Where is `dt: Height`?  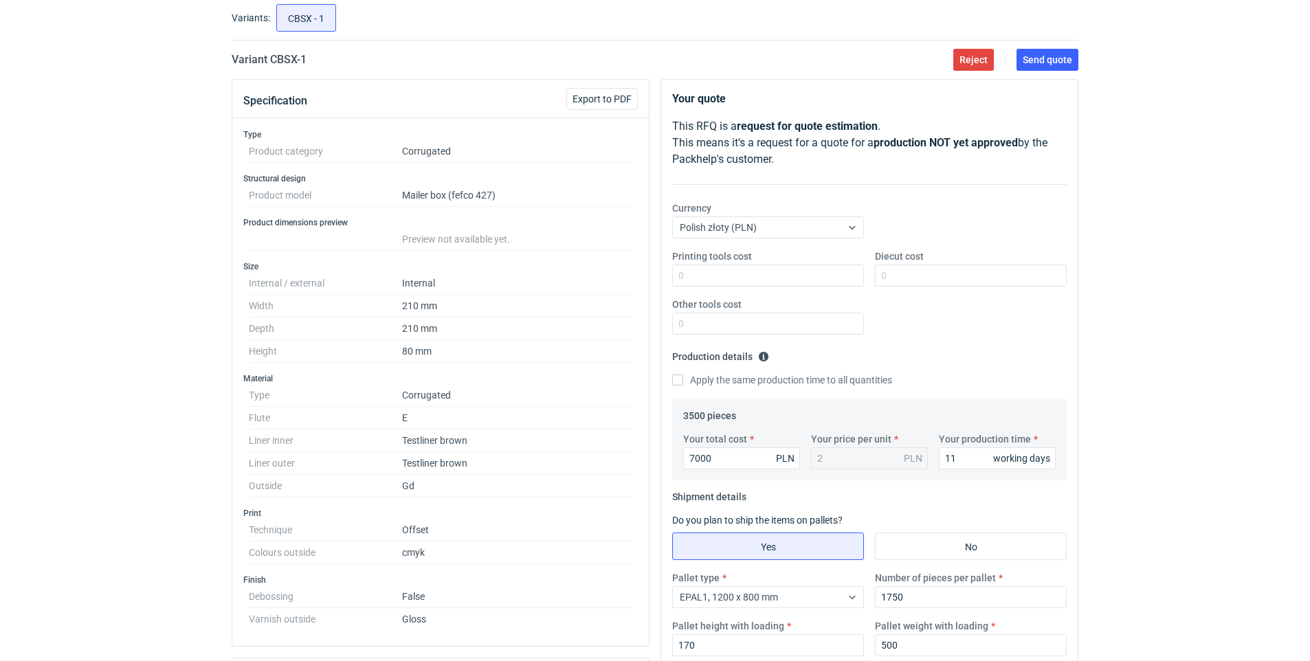
dt: Height is located at coordinates (325, 351).